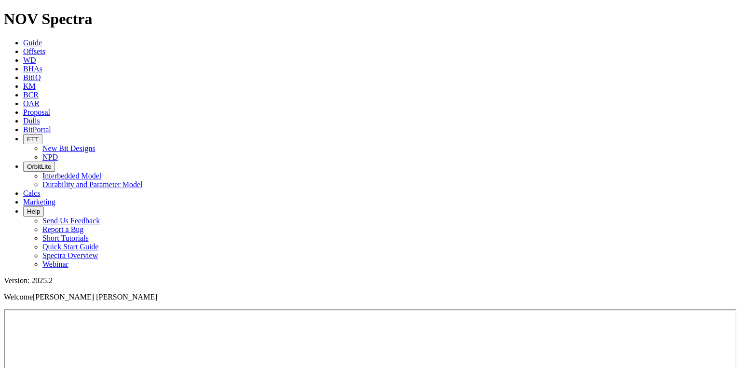 The image size is (738, 368). Describe the element at coordinates (369, 297) in the screenshot. I see `p: Welcome` at that location.